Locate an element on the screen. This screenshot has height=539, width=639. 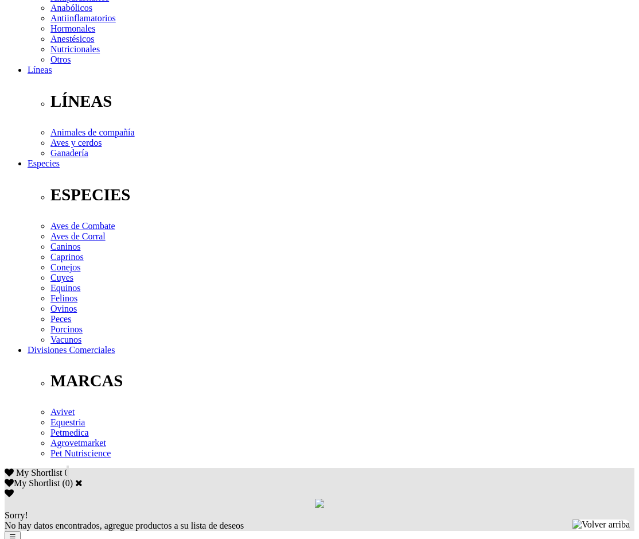
span: Avivet is located at coordinates (63, 411).